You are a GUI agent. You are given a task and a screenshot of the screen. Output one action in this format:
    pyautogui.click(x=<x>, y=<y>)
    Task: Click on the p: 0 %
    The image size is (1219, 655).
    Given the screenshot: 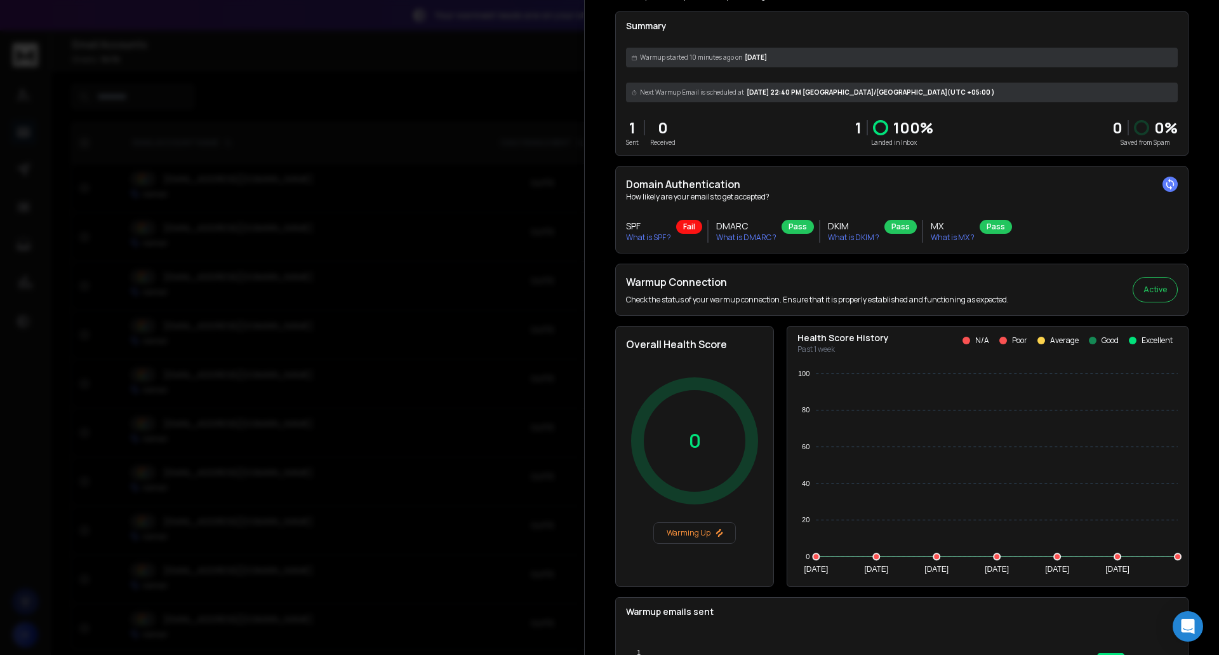 What is the action you would take?
    pyautogui.click(x=1166, y=128)
    